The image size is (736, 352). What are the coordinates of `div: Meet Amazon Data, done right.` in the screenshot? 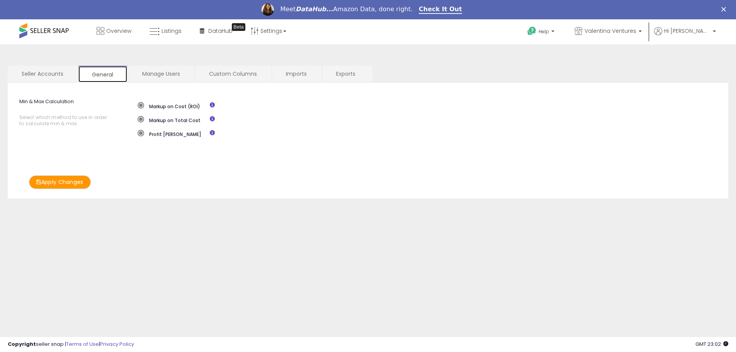 It's located at (346, 9).